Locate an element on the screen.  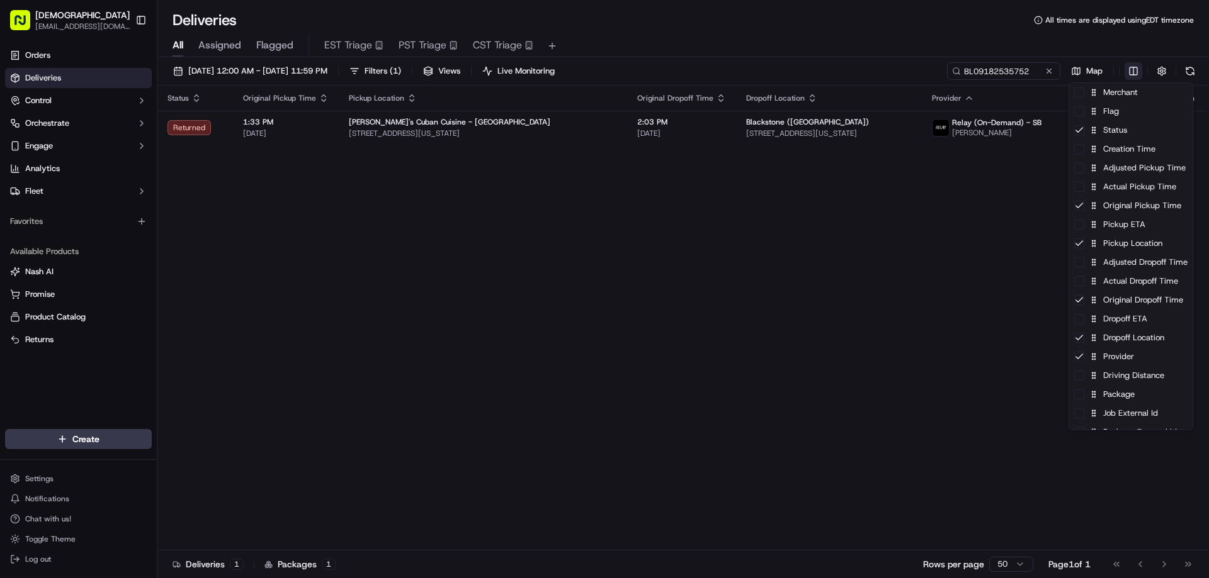
div: Start new chat is located at coordinates (125, 126).